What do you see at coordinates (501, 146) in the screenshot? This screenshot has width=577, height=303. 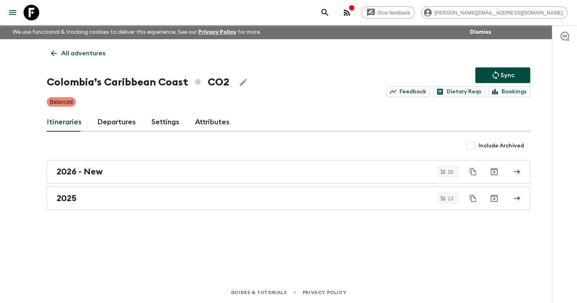 I see `span: Include Archived` at bounding box center [501, 146].